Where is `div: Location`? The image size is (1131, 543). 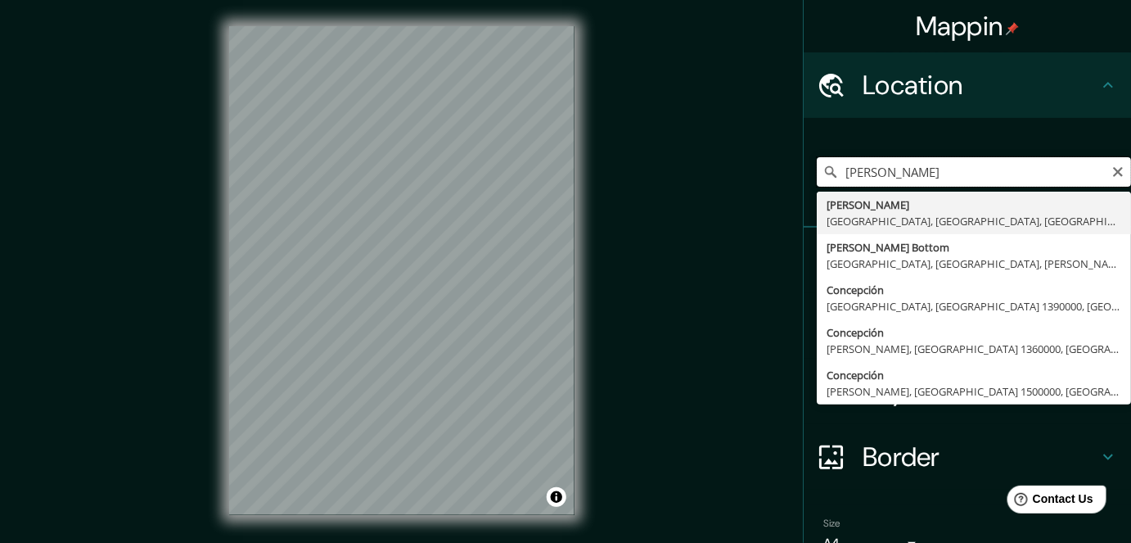 div: Location is located at coordinates (968, 85).